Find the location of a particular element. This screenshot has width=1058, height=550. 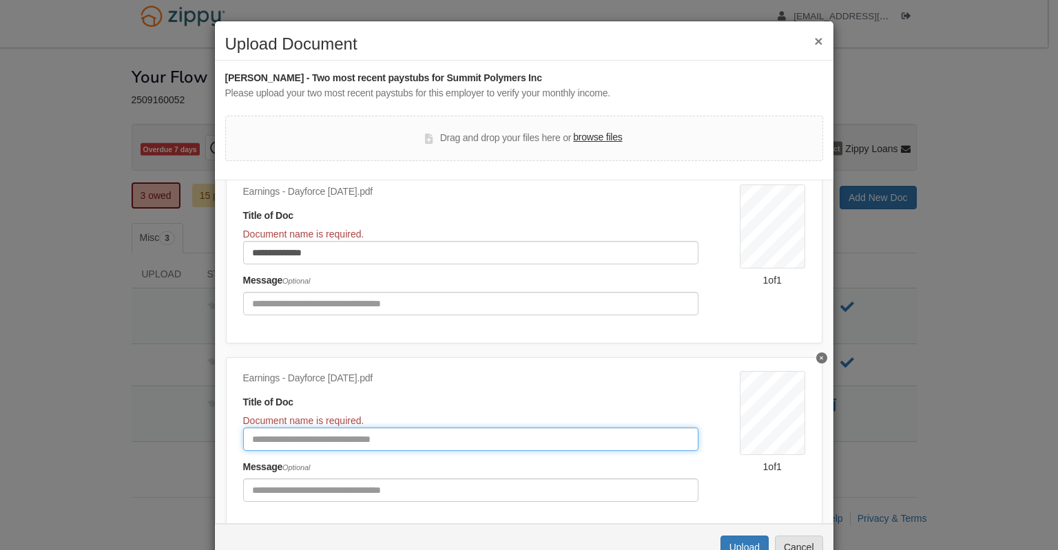

div: Please upload your two most recent paystubs for this employer to verify your monthly income. is located at coordinates (524, 94).